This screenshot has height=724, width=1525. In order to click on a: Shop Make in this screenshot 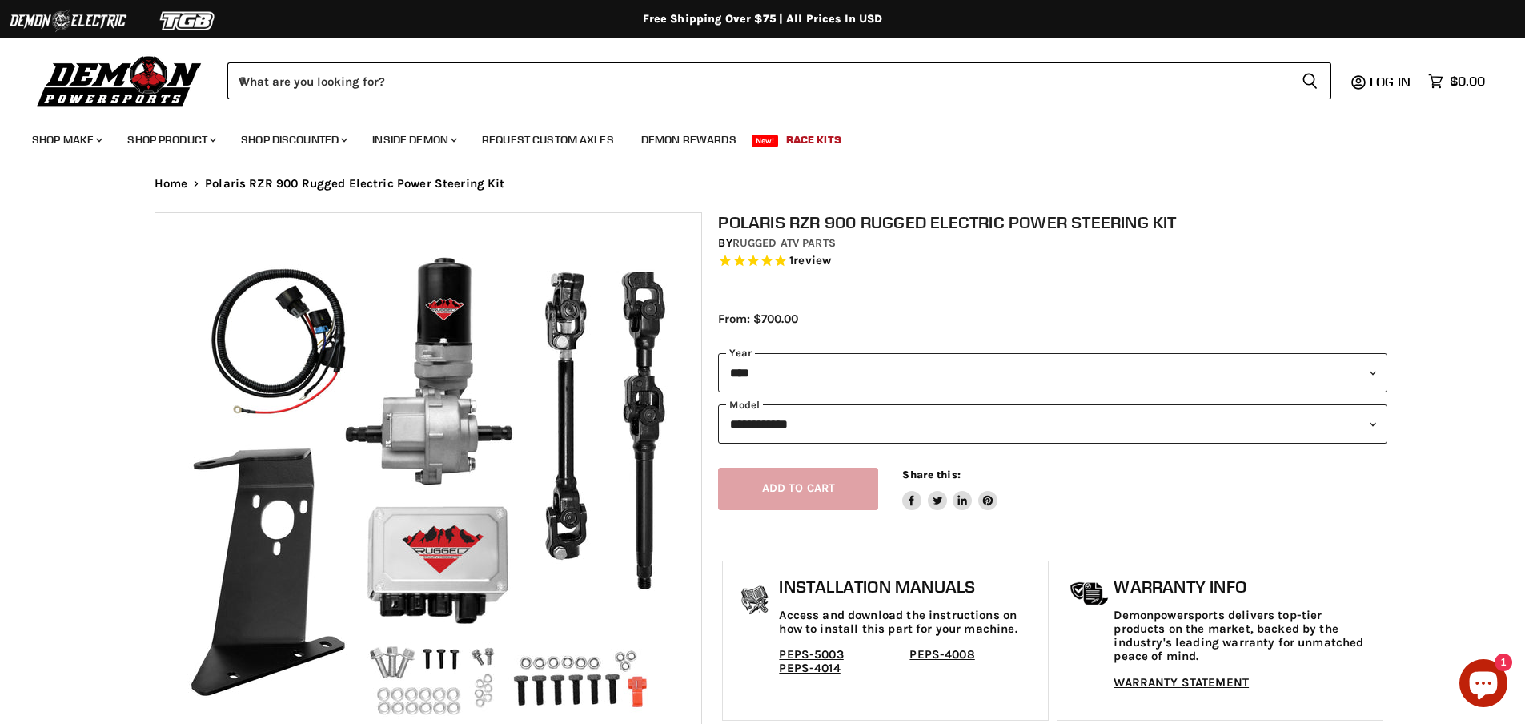, I will do `click(66, 139)`.